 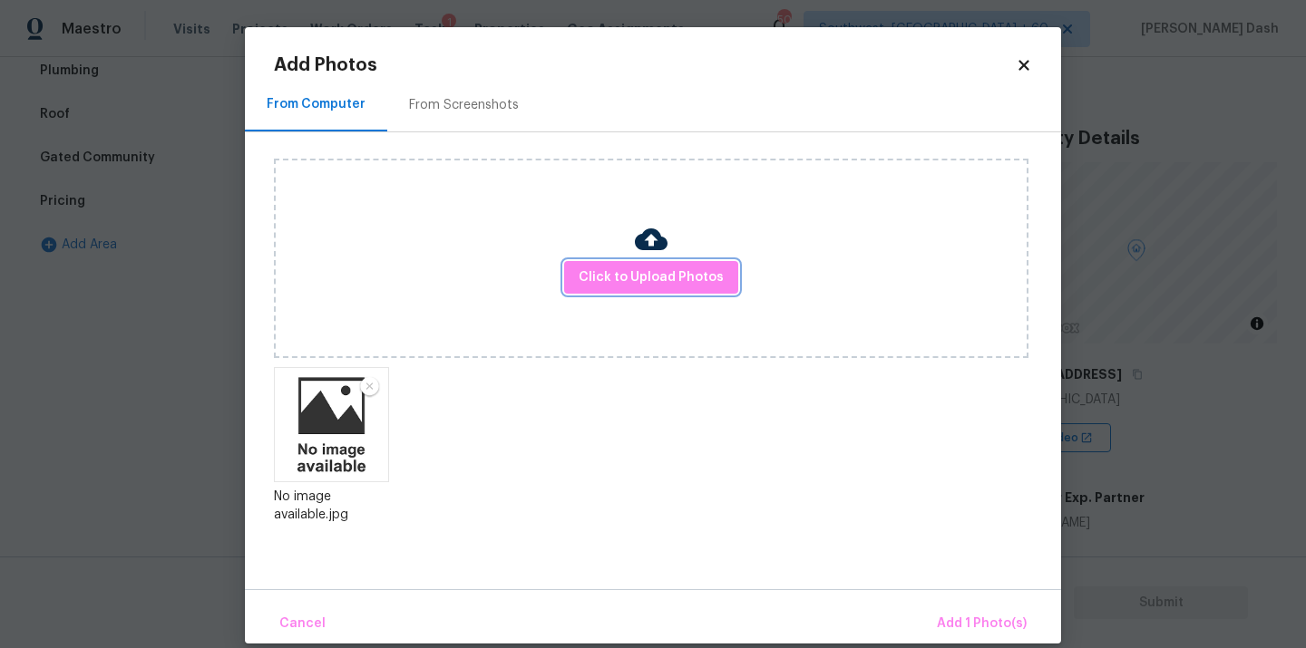 What do you see at coordinates (645, 65) in the screenshot?
I see `h2: Add Photos` at bounding box center [645, 65].